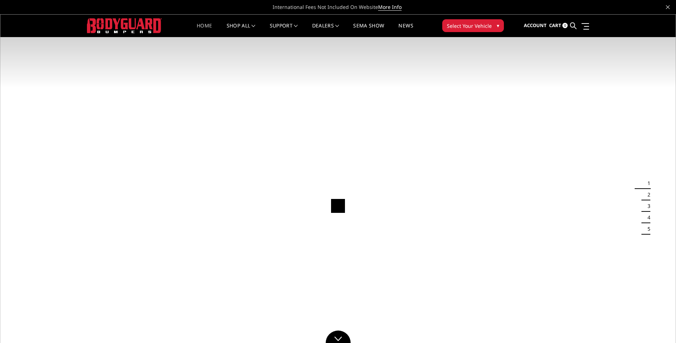  I want to click on a: Dealers, so click(326, 30).